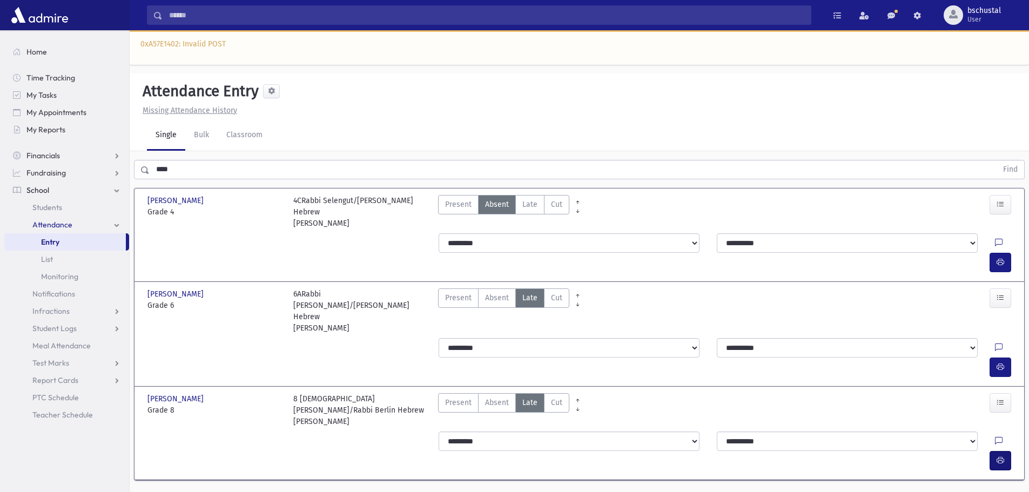  What do you see at coordinates (1010, 170) in the screenshot?
I see `button: Find` at bounding box center [1010, 170].